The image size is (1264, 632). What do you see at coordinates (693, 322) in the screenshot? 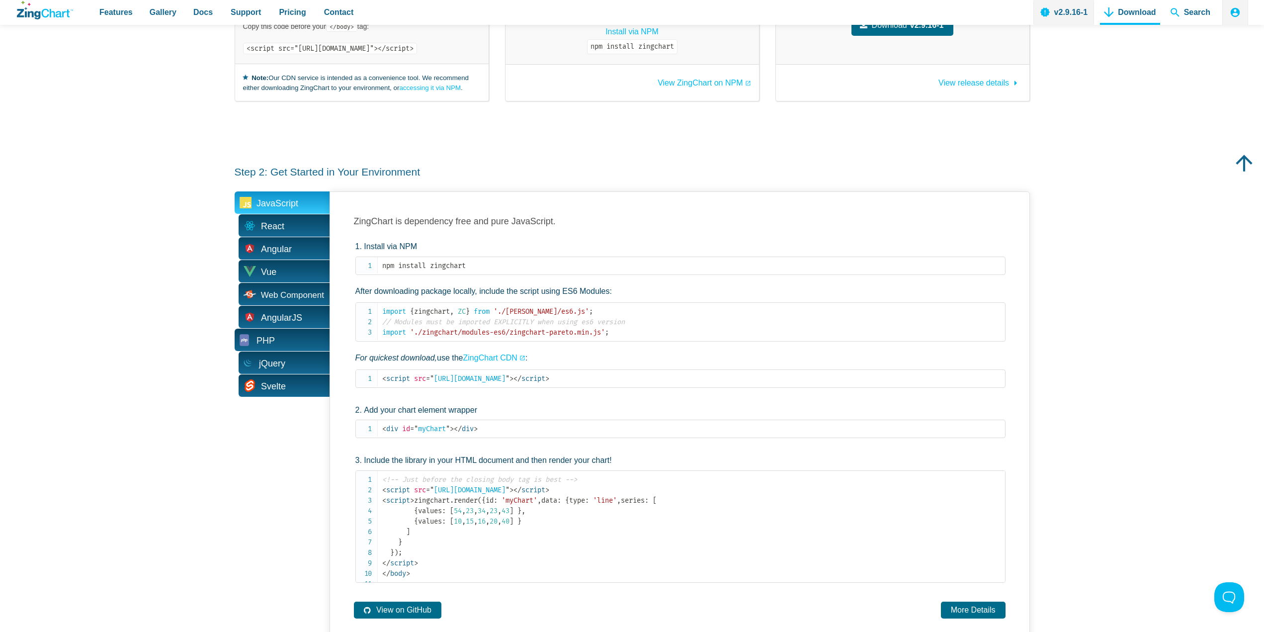
I see `code: zingchart` at bounding box center [693, 322].